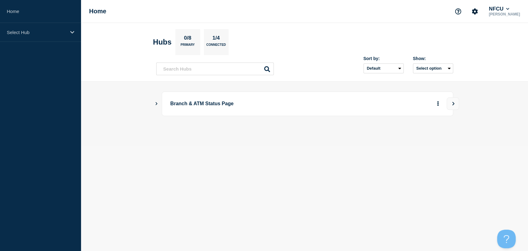 This screenshot has height=251, width=528. I want to click on div: Sort by:, so click(383, 58).